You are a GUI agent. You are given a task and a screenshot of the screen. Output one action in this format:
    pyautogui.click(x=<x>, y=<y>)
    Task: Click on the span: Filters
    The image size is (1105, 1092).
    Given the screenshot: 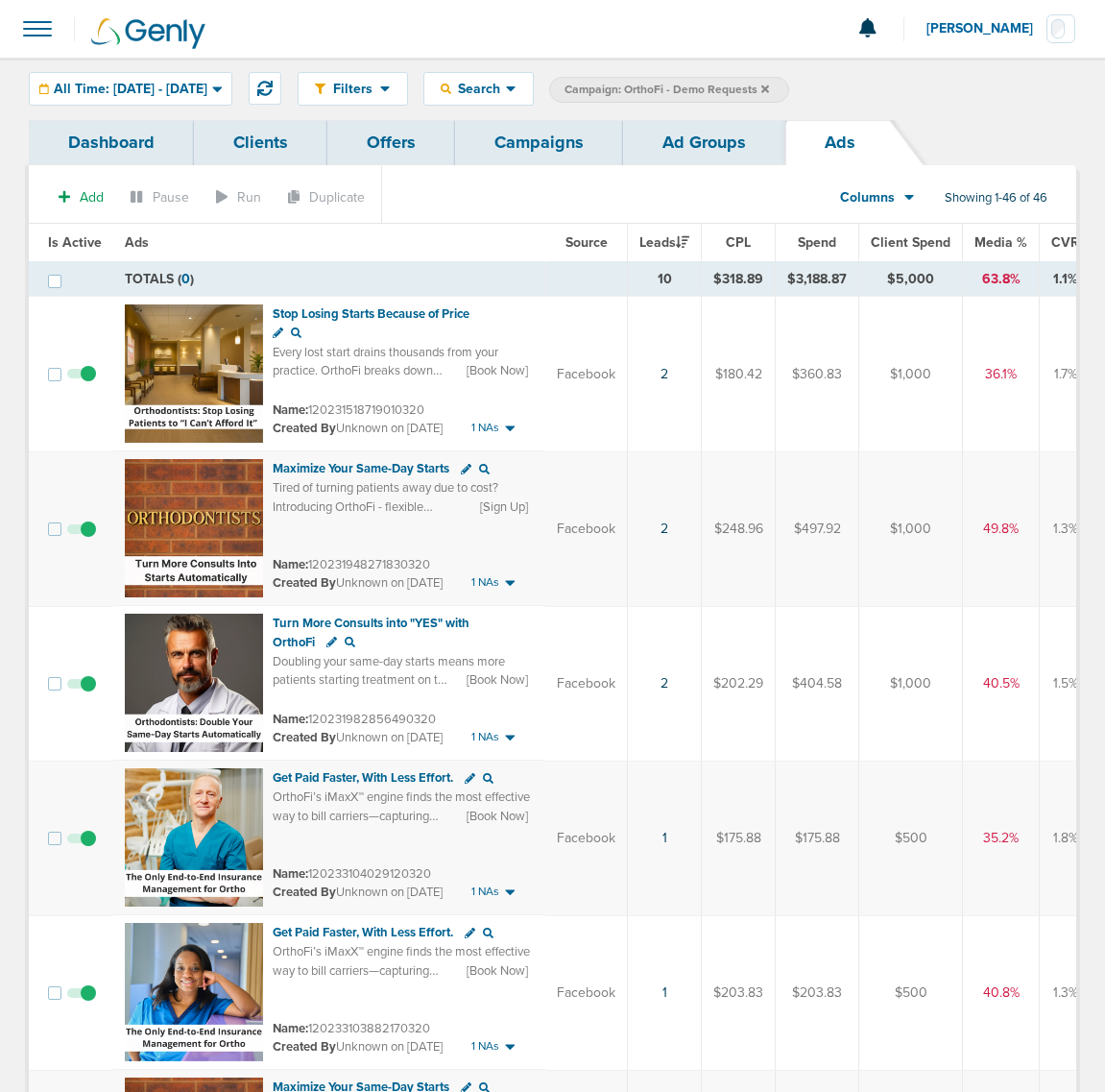 What is the action you would take?
    pyautogui.click(x=352, y=89)
    